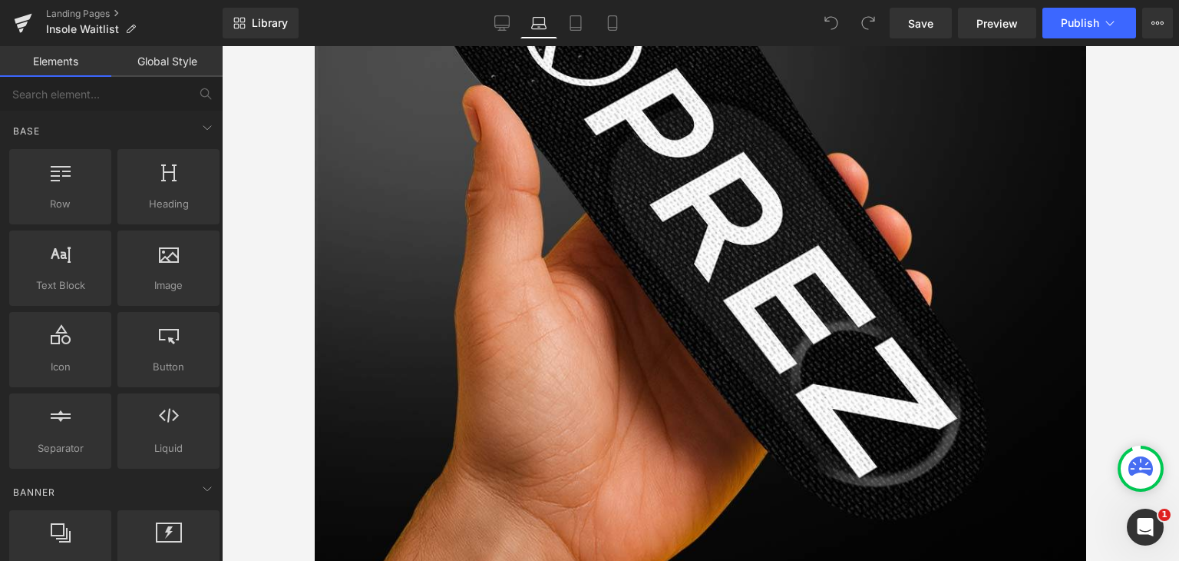 The height and width of the screenshot is (561, 1179). What do you see at coordinates (34, 491) in the screenshot?
I see `span: Banner` at bounding box center [34, 491].